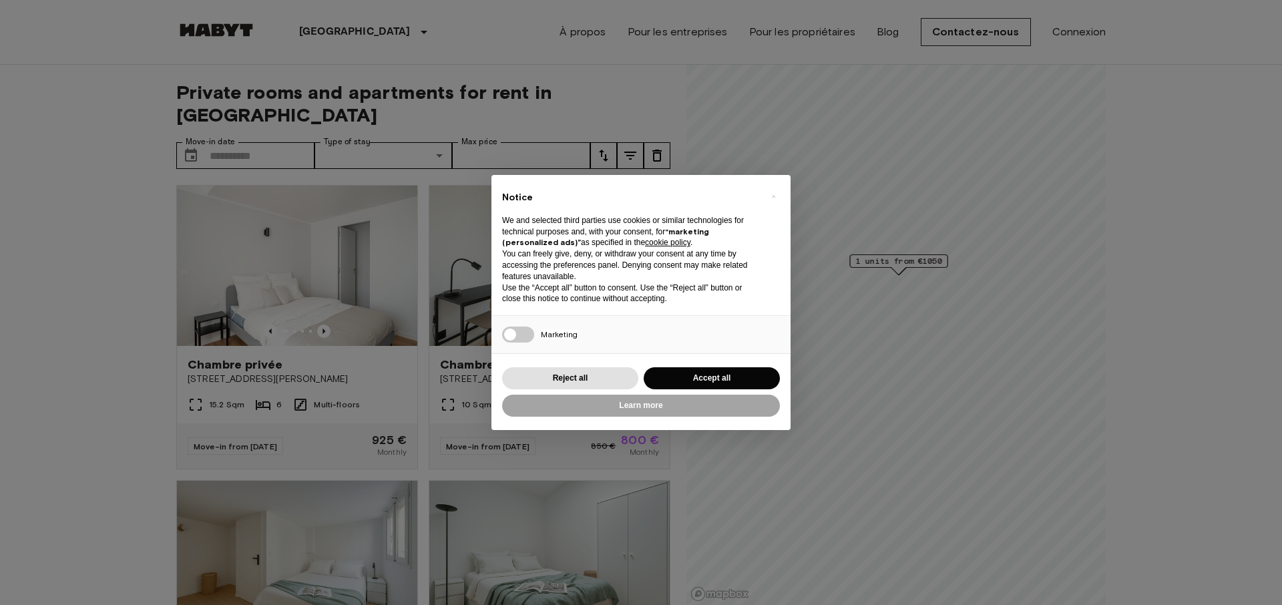 The width and height of the screenshot is (1282, 605). Describe the element at coordinates (630, 232) in the screenshot. I see `p: We and selected third parties use cookies or similar technologies for technical purposes and, wit...` at that location.